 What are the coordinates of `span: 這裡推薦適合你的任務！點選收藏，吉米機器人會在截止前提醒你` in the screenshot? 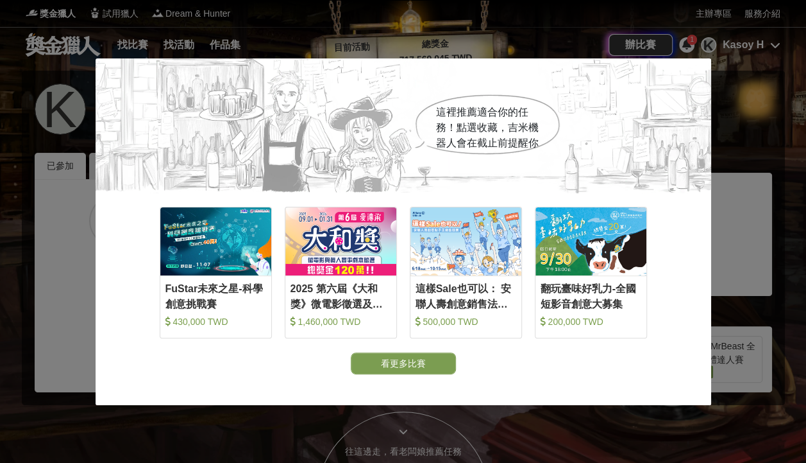 It's located at (488, 127).